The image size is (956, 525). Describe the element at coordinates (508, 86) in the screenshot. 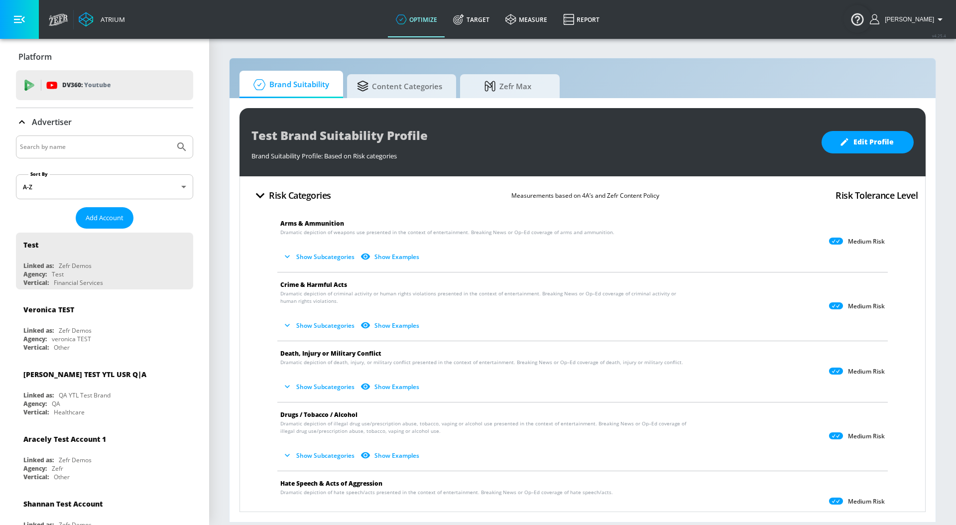

I see `span: Zefr Max` at that location.